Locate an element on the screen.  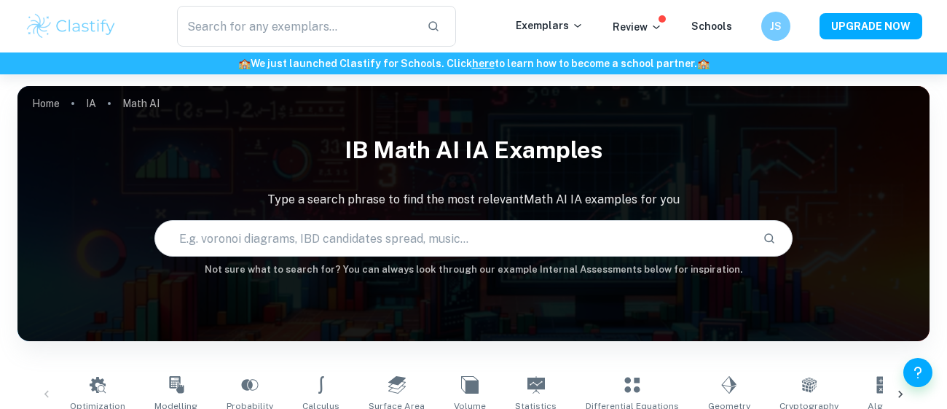
a: Home is located at coordinates (46, 103).